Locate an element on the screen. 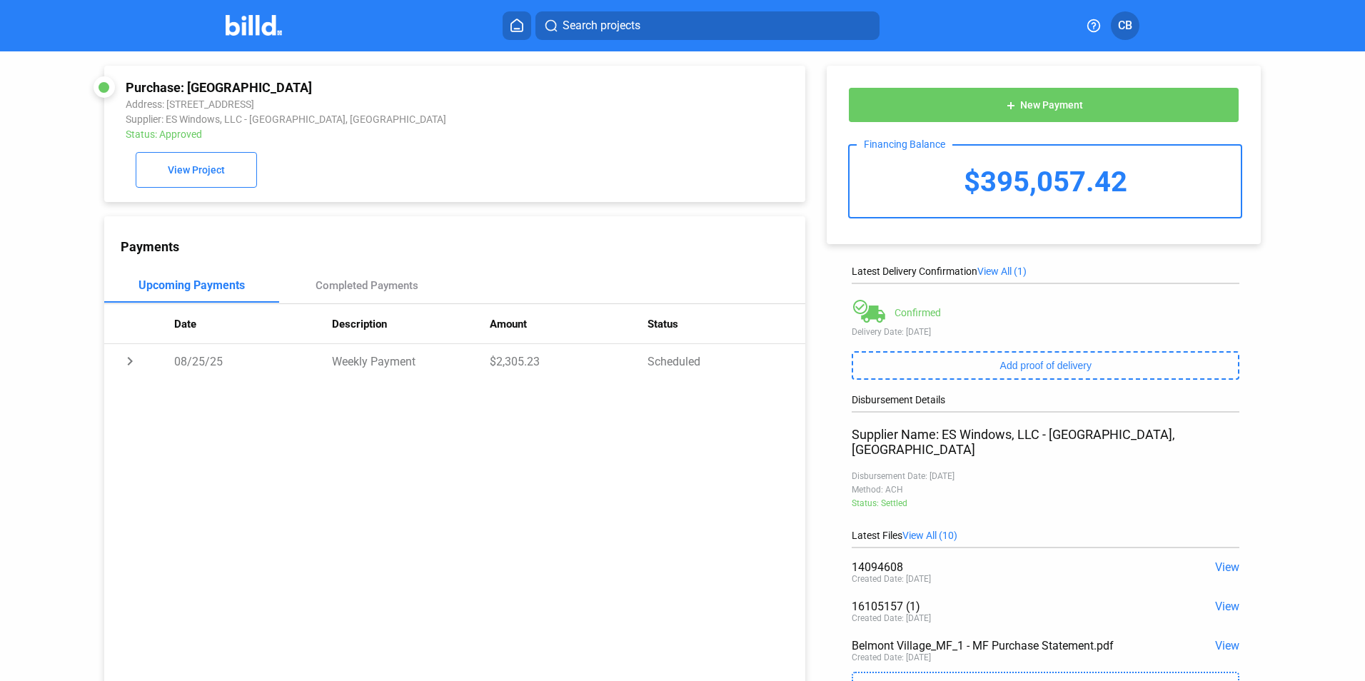 The width and height of the screenshot is (1365, 681). mat-icon: add is located at coordinates (1011, 106).